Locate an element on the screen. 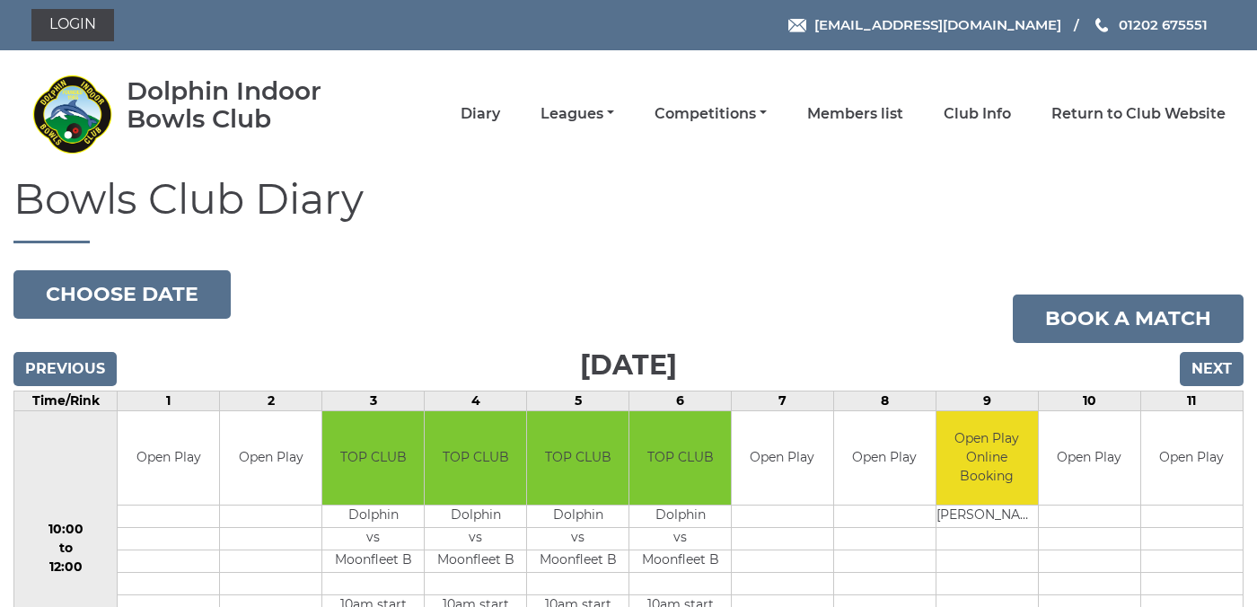  img: Dolphin Indoor Bowls Club is located at coordinates (72, 114).